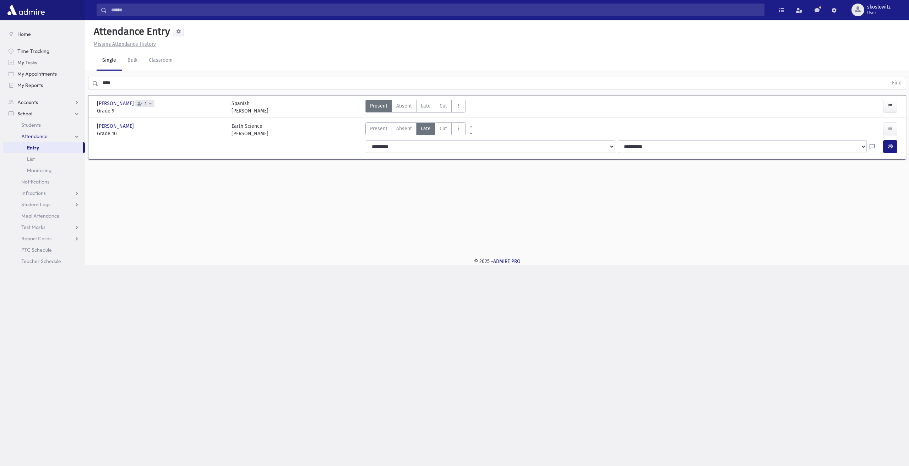 Image resolution: width=909 pixels, height=466 pixels. What do you see at coordinates (39, 171) in the screenshot?
I see `span: Monitoring` at bounding box center [39, 171].